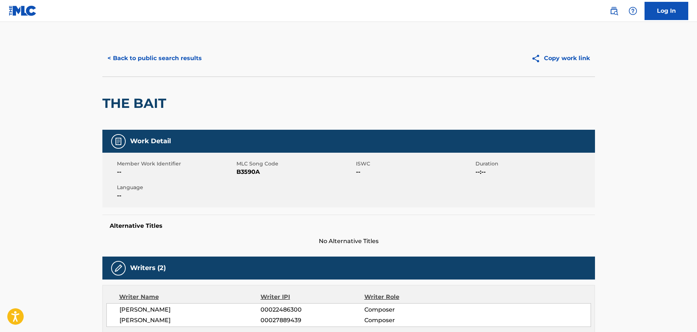 Image resolution: width=697 pixels, height=332 pixels. I want to click on img: search, so click(614, 11).